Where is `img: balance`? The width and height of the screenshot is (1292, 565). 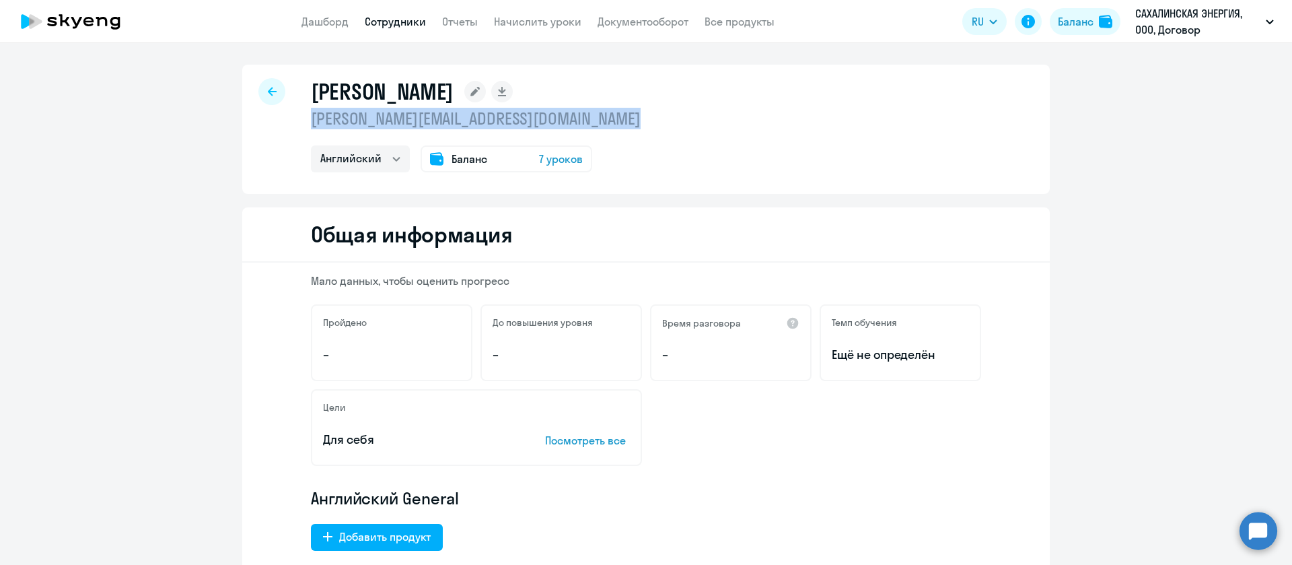 img: balance is located at coordinates (1106, 22).